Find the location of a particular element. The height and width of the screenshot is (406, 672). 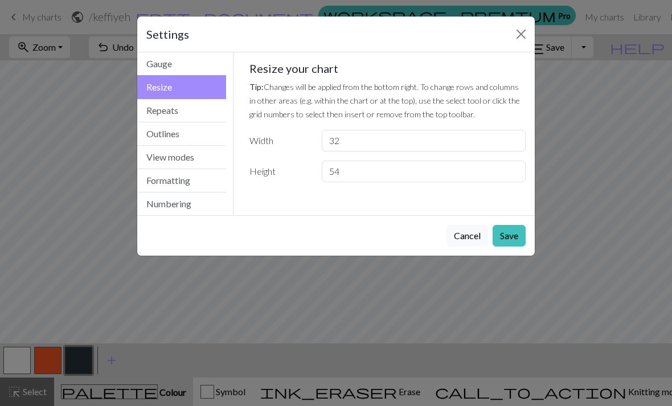

button: Formatting is located at coordinates (182, 181).